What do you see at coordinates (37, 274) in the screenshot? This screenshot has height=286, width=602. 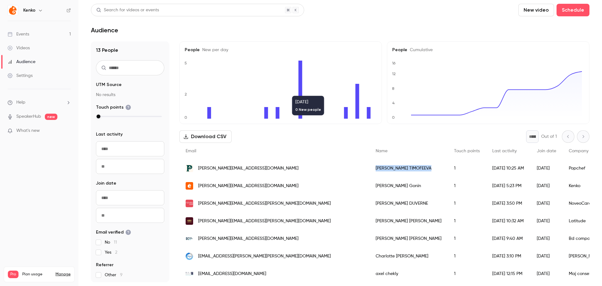 I see `span: Plan usage` at bounding box center [37, 274].